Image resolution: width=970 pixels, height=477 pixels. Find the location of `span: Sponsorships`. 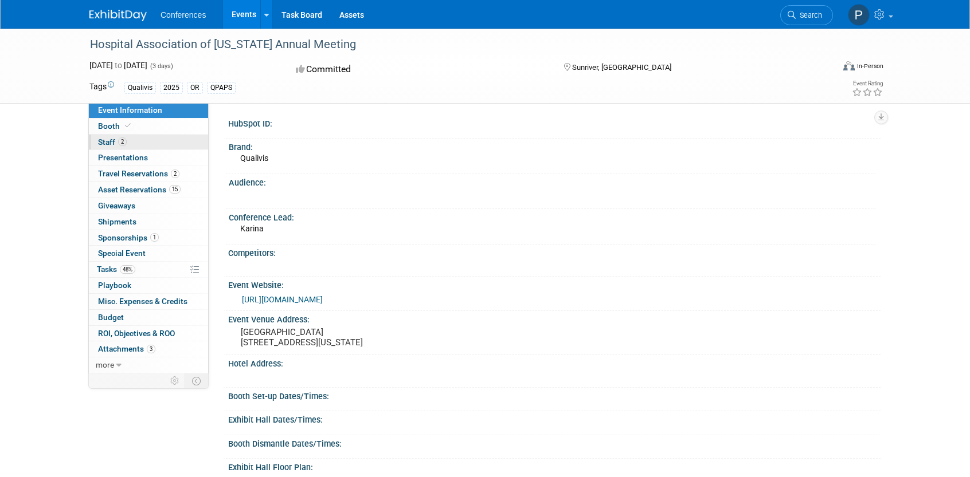

span: Sponsorships is located at coordinates (128, 238).